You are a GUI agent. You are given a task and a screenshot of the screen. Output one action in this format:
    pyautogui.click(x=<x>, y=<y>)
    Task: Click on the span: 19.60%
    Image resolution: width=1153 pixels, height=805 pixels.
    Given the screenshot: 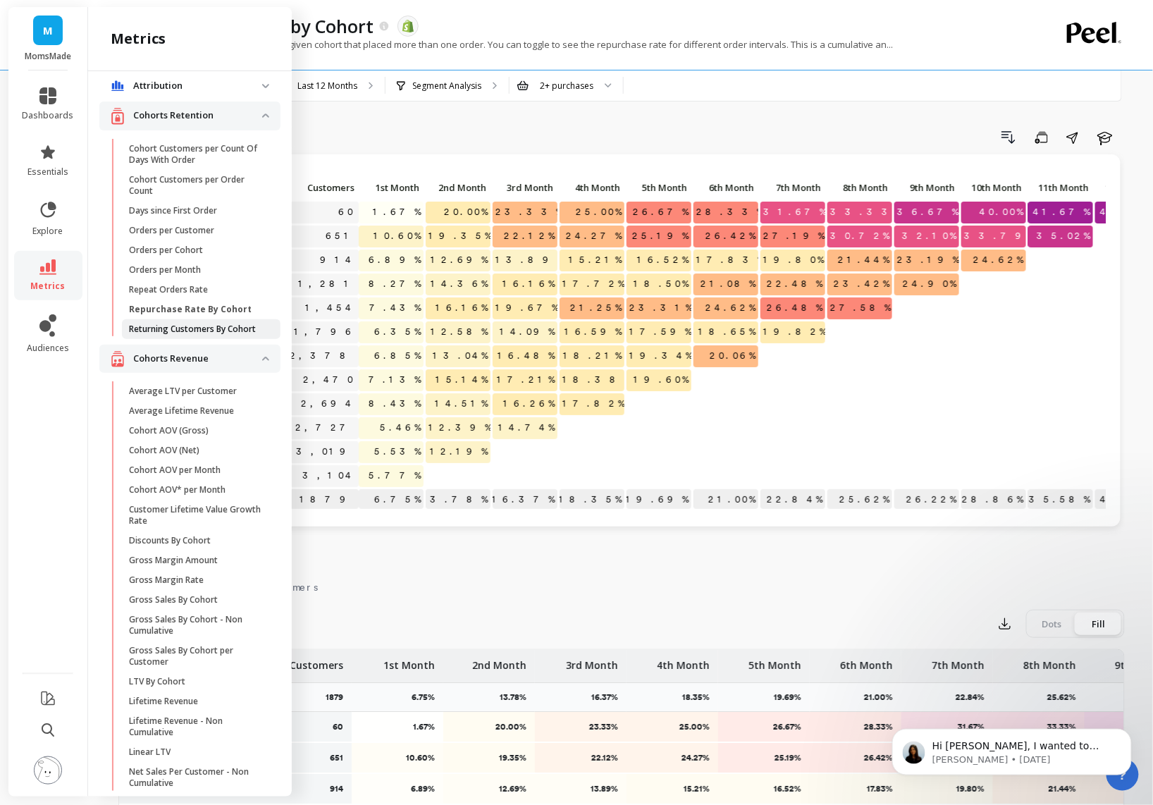 What is the action you would take?
    pyautogui.click(x=661, y=380)
    